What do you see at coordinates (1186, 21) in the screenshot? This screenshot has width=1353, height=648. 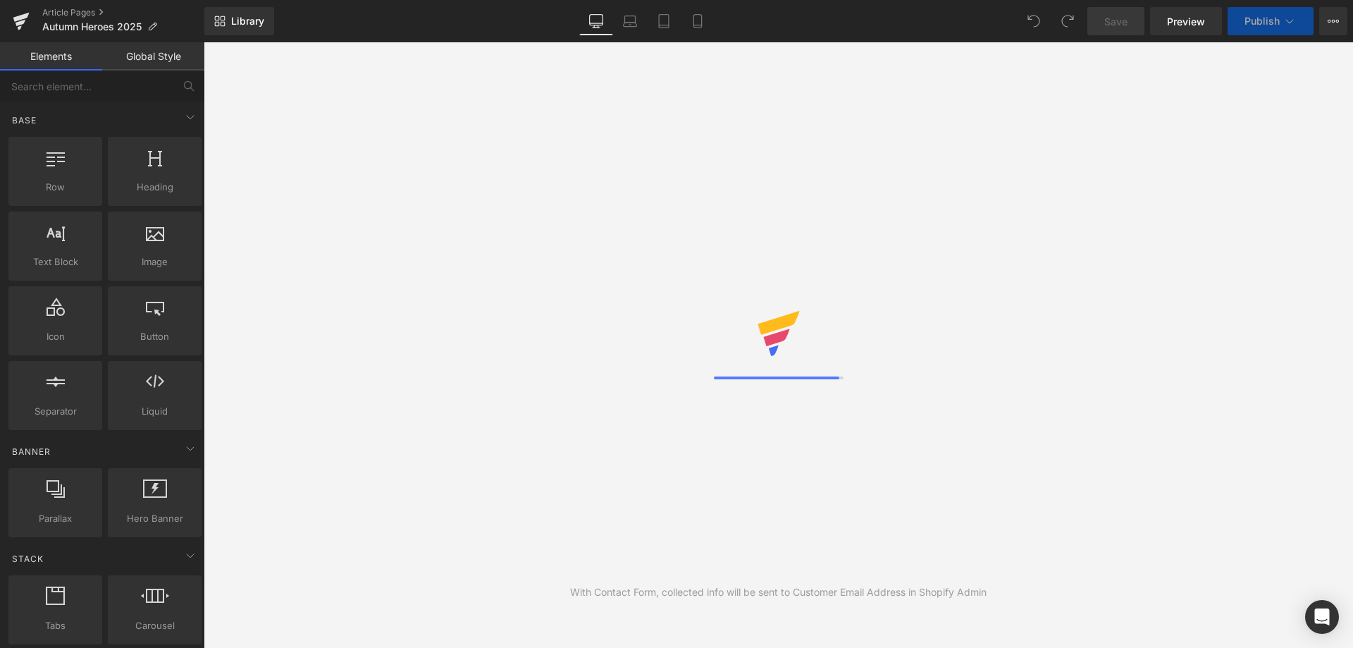 I see `a: Preview` at bounding box center [1186, 21].